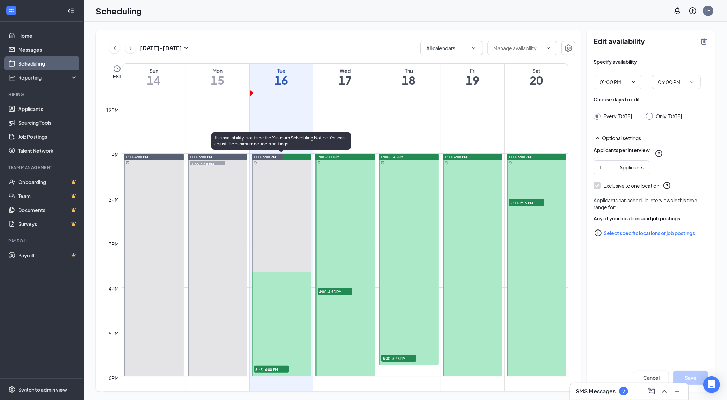  What do you see at coordinates (631, 168) in the screenshot?
I see `div: Applicants` at bounding box center [631, 168].